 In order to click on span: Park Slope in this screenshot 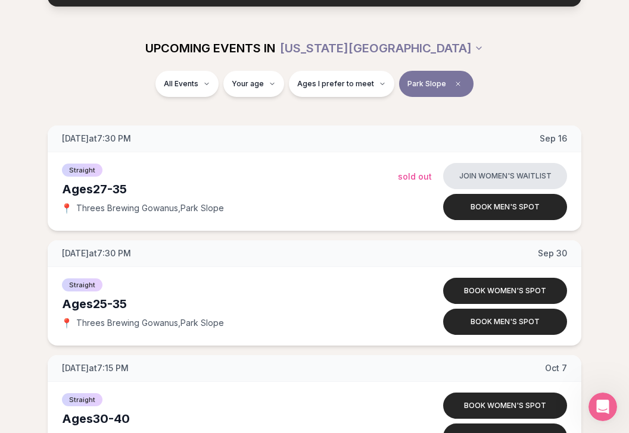, I will do `click(426, 84)`.